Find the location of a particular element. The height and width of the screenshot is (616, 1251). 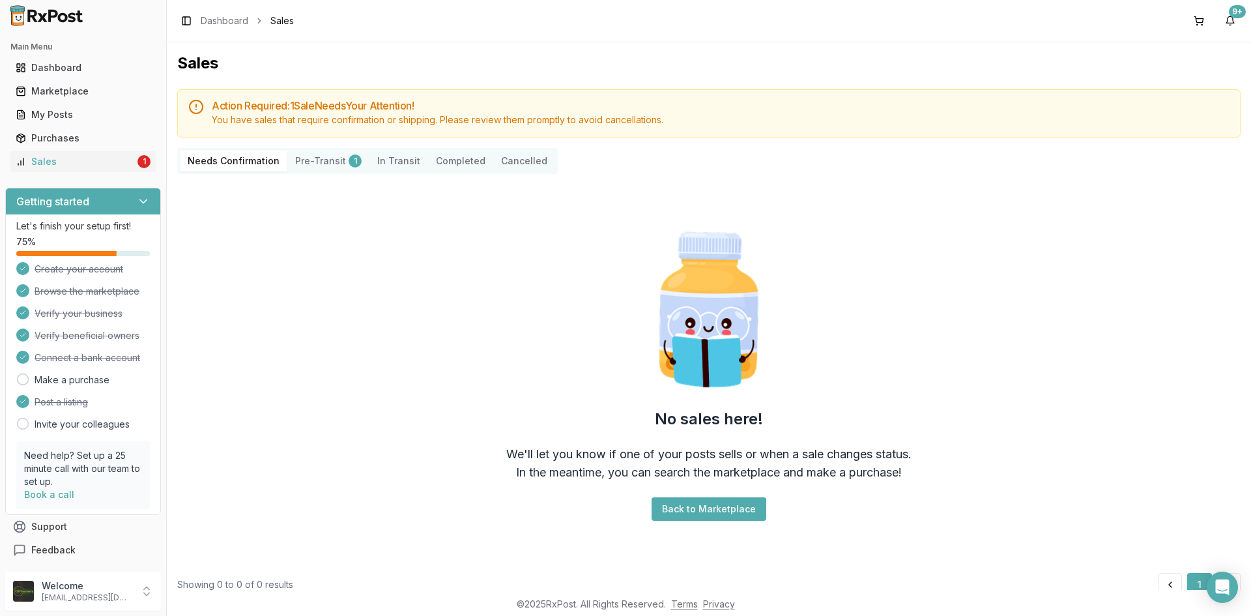

div: Purchases is located at coordinates (83, 138).